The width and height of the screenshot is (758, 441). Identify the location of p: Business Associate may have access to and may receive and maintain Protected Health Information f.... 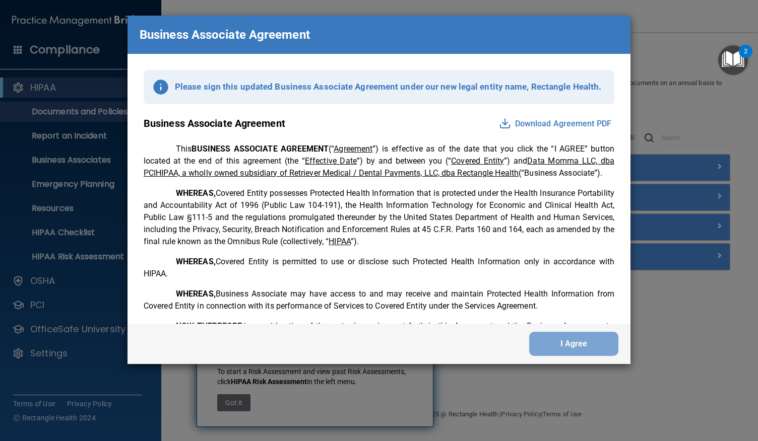
(379, 300).